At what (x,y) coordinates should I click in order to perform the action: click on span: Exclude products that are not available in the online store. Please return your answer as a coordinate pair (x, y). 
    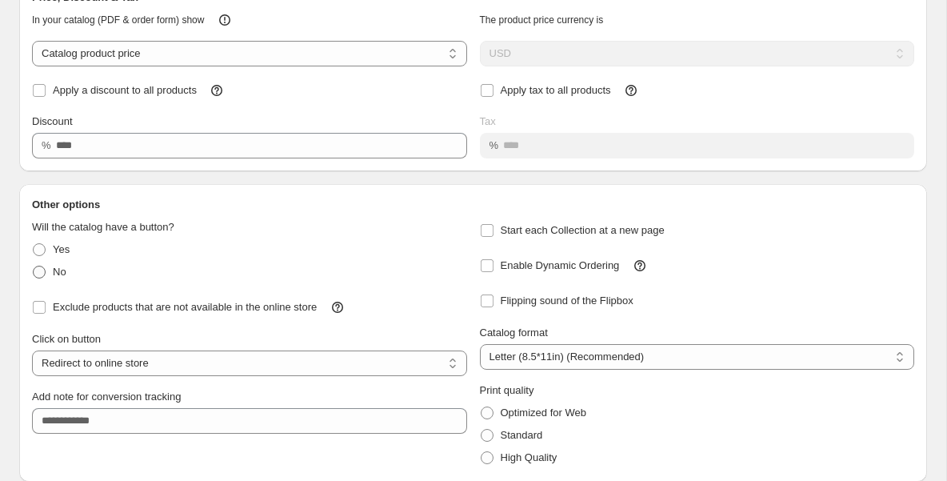
    Looking at the image, I should click on (185, 306).